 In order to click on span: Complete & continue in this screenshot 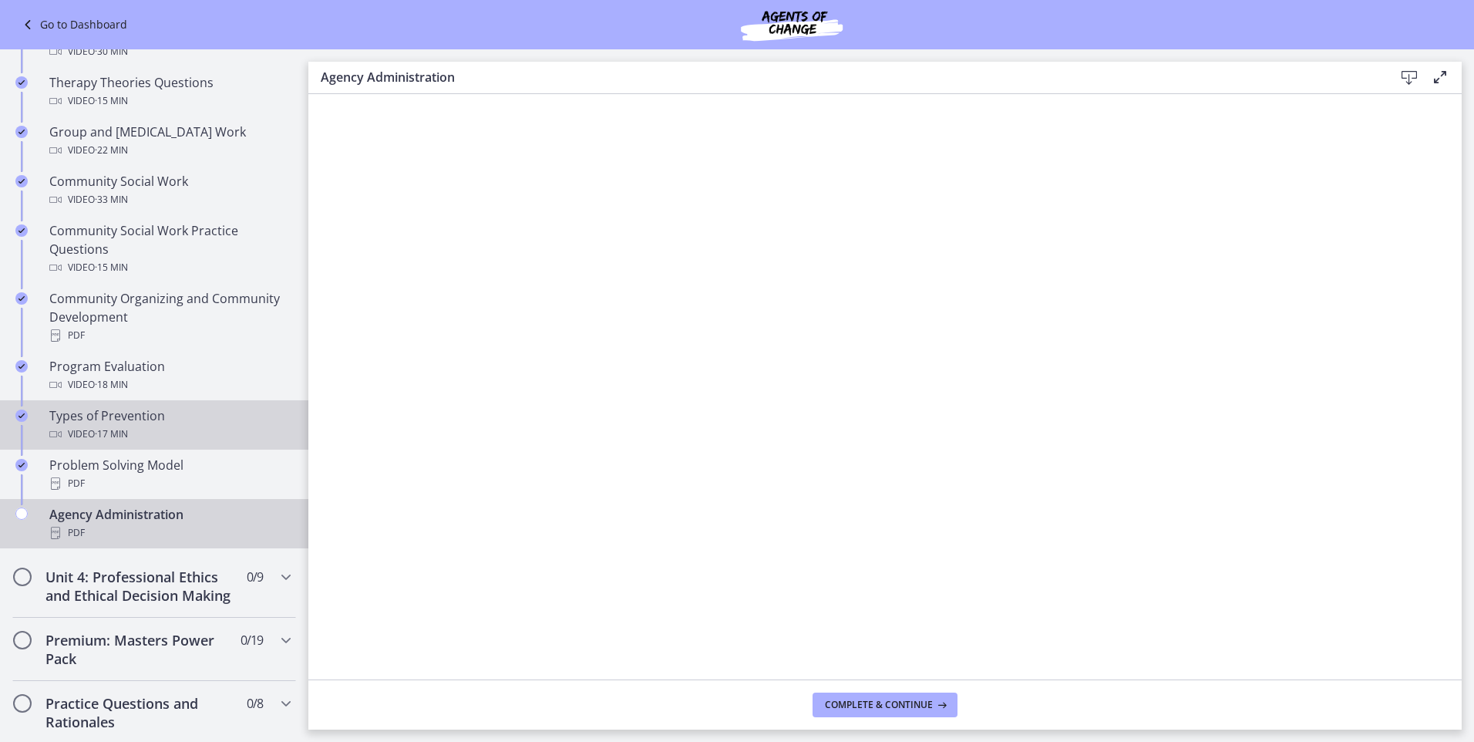, I will do `click(879, 705)`.